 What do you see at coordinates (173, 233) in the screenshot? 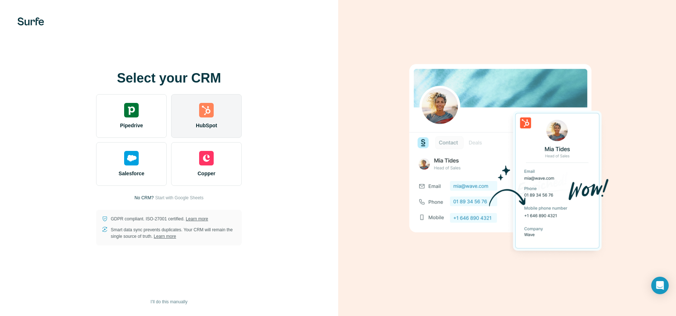
I see `p: Smart data sync prevents duplicates. Your CRM will remain the single source of truth.` at bounding box center [173, 233].